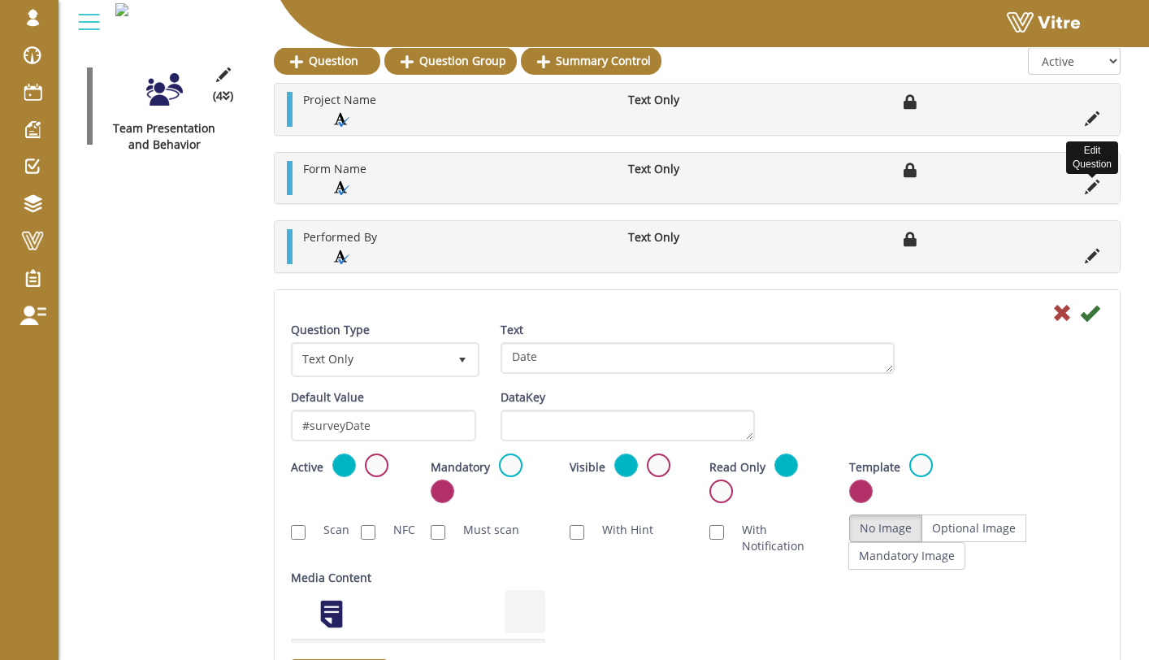 The width and height of the screenshot is (1149, 660). I want to click on span: Performed By, so click(340, 236).